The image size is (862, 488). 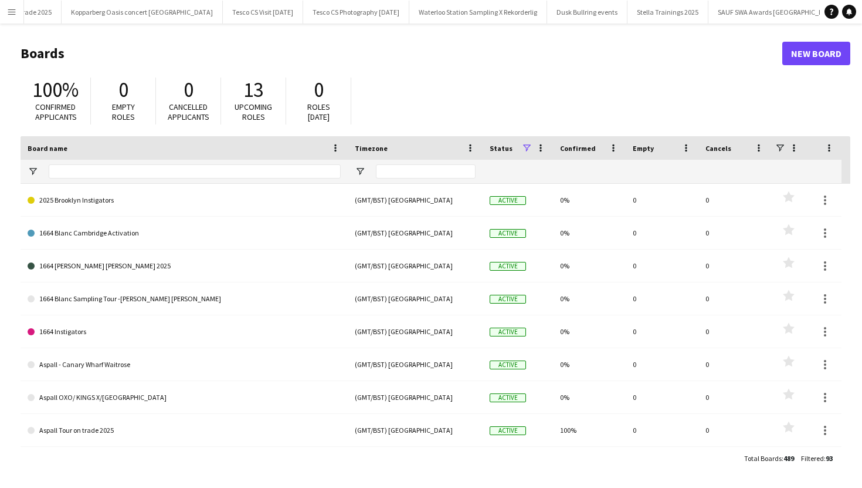 I want to click on button: Stella Trainings 2025, so click(x=668, y=12).